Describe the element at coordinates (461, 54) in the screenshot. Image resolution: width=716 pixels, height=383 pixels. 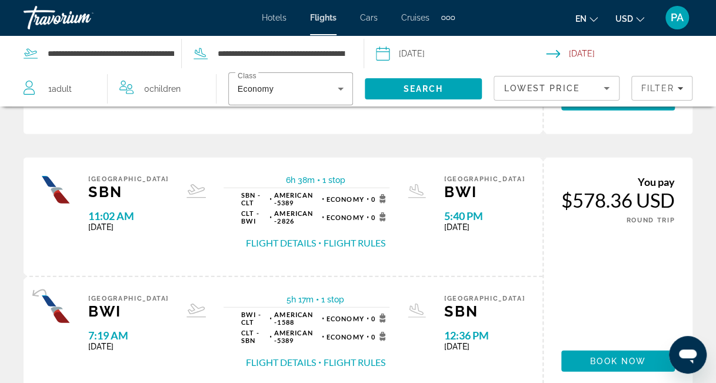
I see `button: Select depart date` at that location.